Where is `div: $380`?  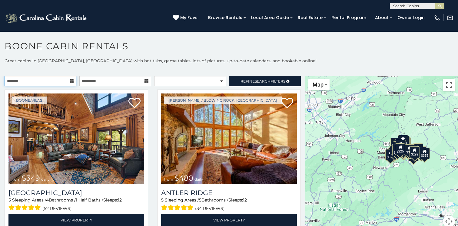 div: $380 is located at coordinates (410, 150).